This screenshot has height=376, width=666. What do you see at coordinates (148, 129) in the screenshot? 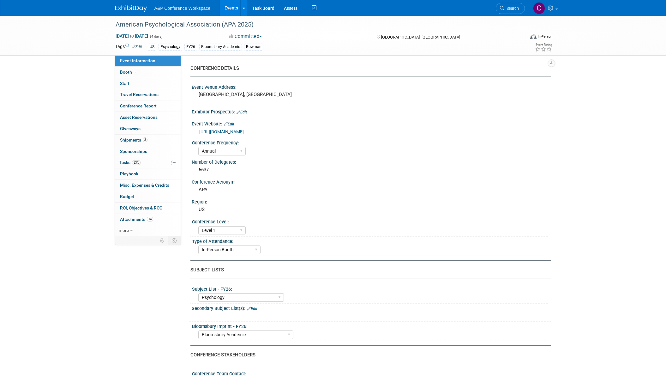
I see `a: Giveaways` at bounding box center [148, 129].